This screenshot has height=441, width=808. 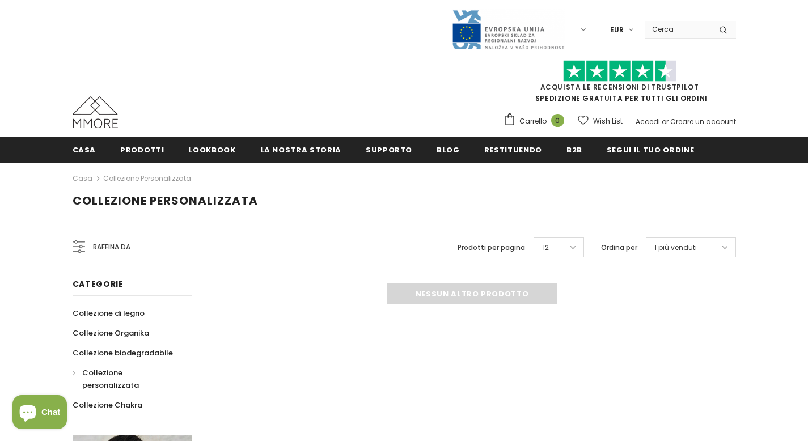 I want to click on label: Ordina per, so click(x=619, y=248).